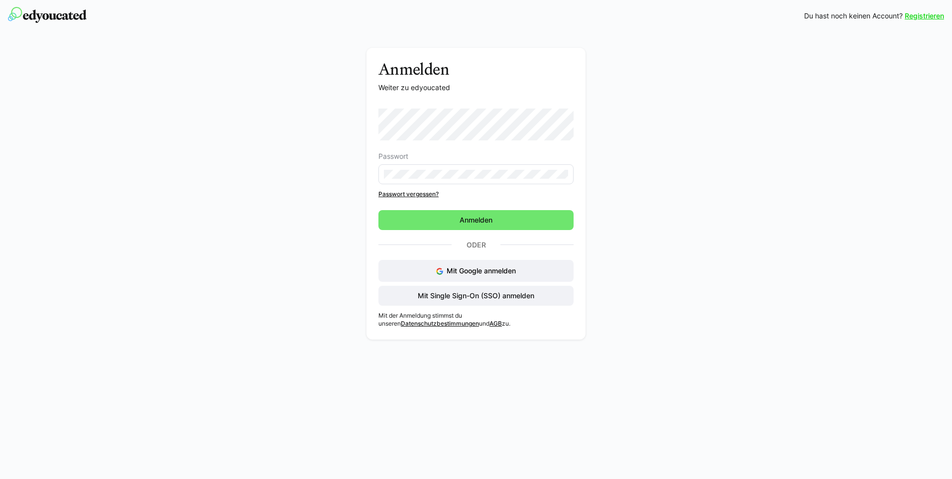 The image size is (952, 479). I want to click on span: Anmelden, so click(476, 220).